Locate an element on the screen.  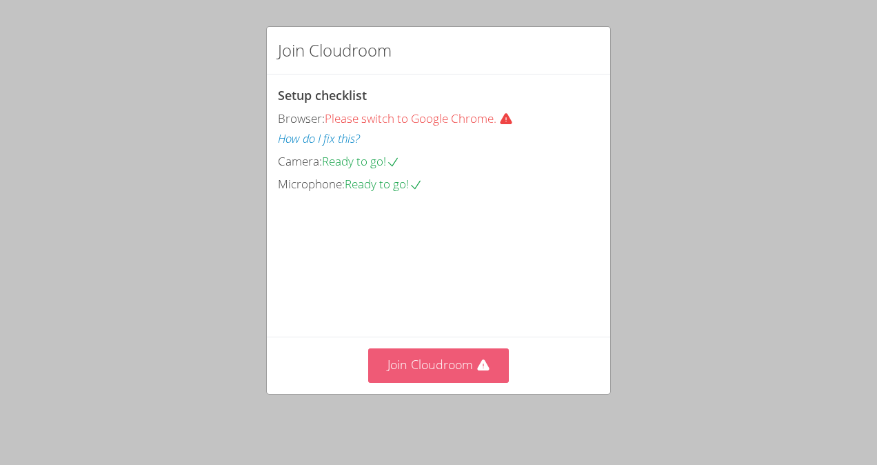
span: Camera: is located at coordinates (300, 161).